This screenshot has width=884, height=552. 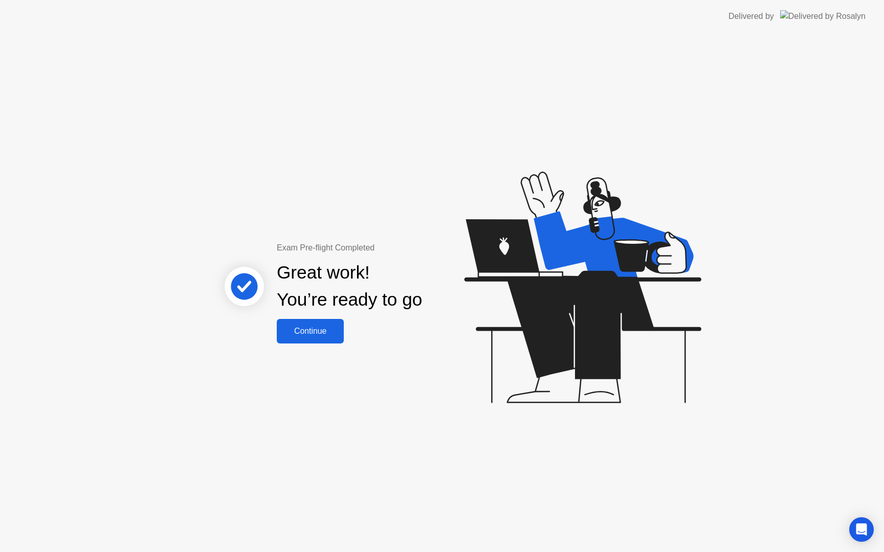 I want to click on div: Continue, so click(x=310, y=331).